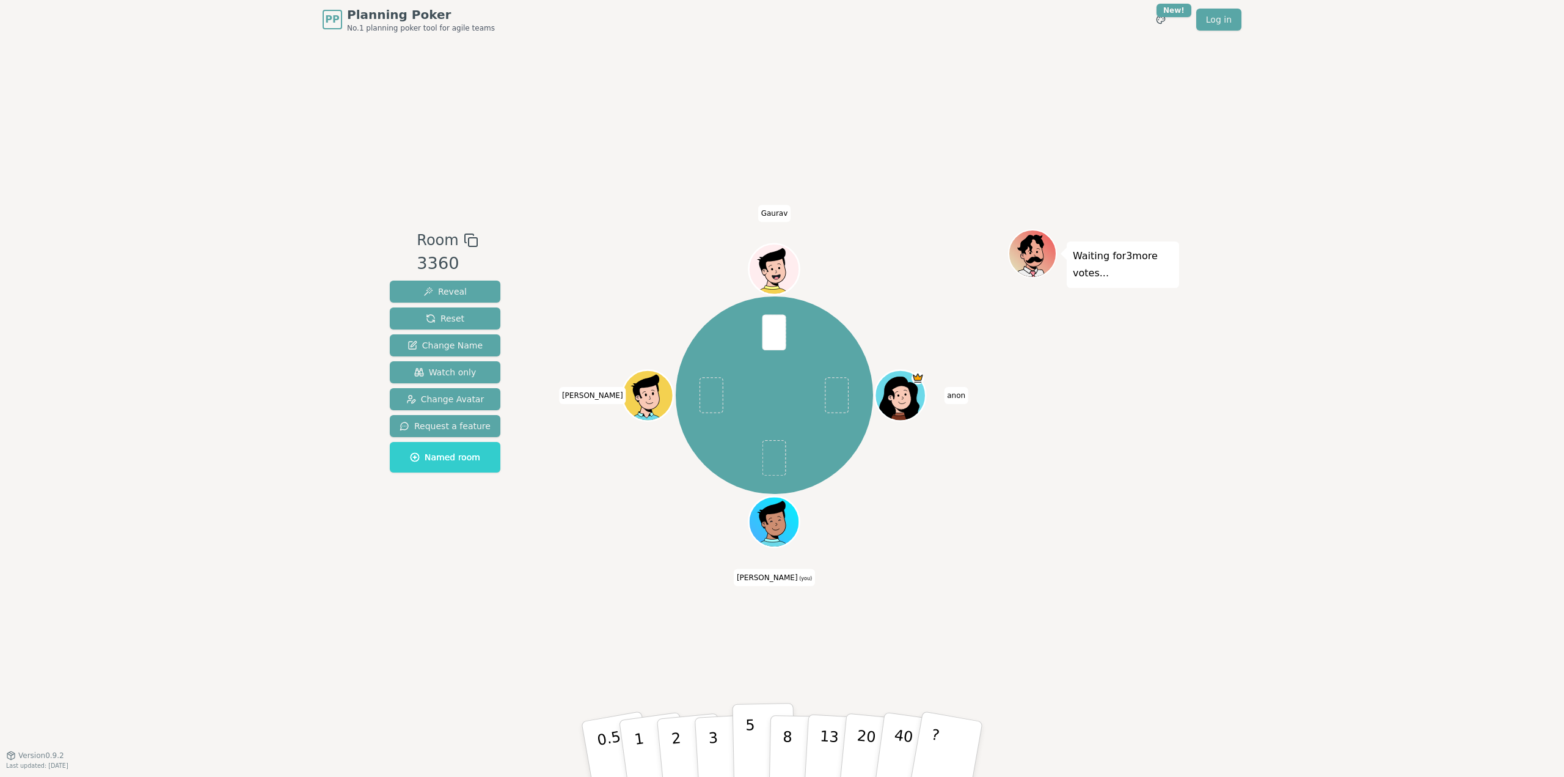 The height and width of the screenshot is (777, 1564). I want to click on span: Version 0.9.2, so click(41, 755).